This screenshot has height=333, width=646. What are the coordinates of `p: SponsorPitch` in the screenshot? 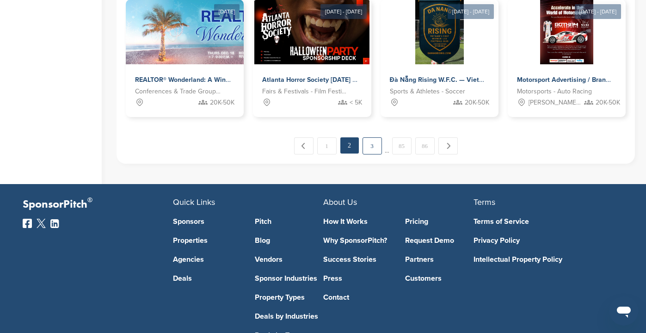 It's located at (98, 204).